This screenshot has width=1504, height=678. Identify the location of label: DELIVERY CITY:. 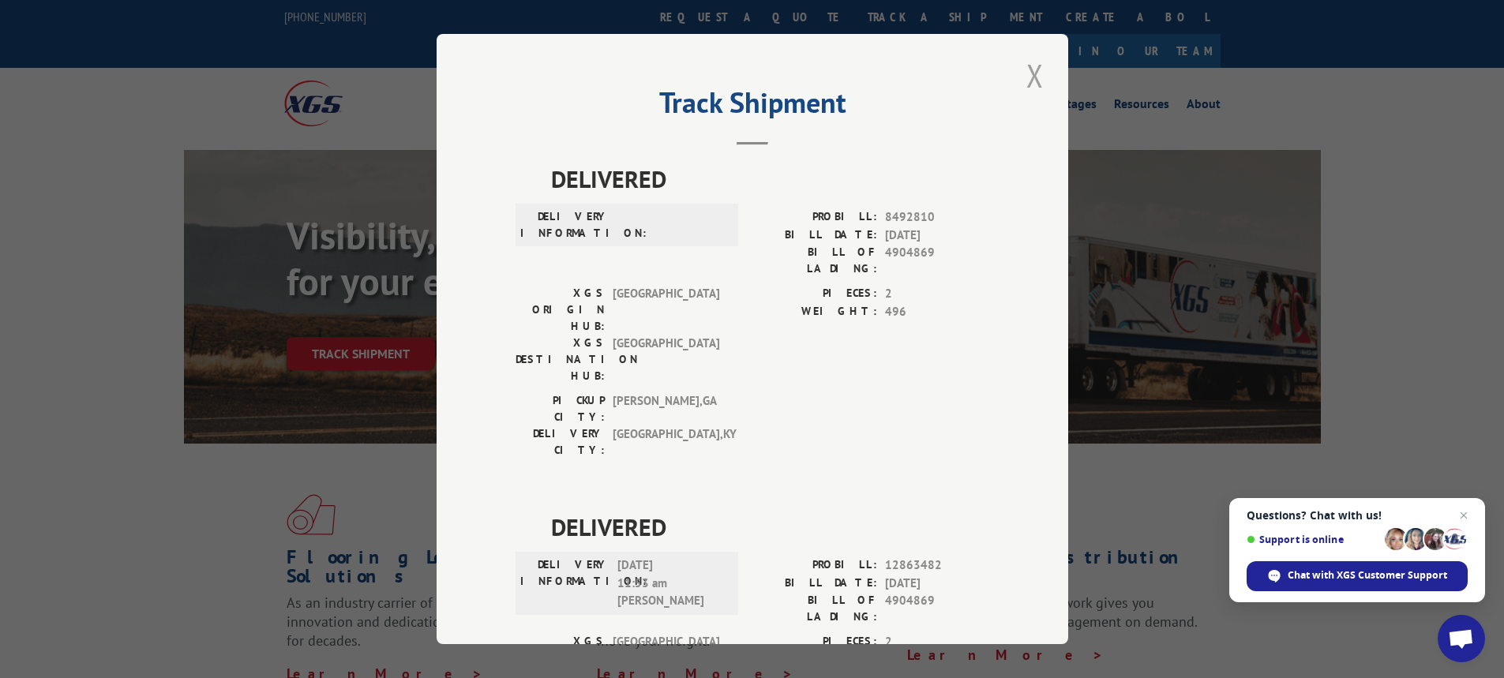
(560, 442).